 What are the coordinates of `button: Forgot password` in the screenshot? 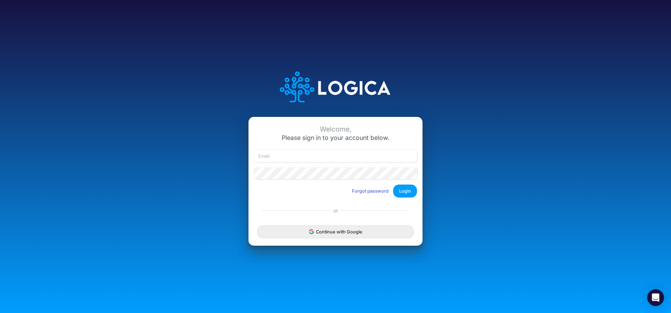 It's located at (370, 191).